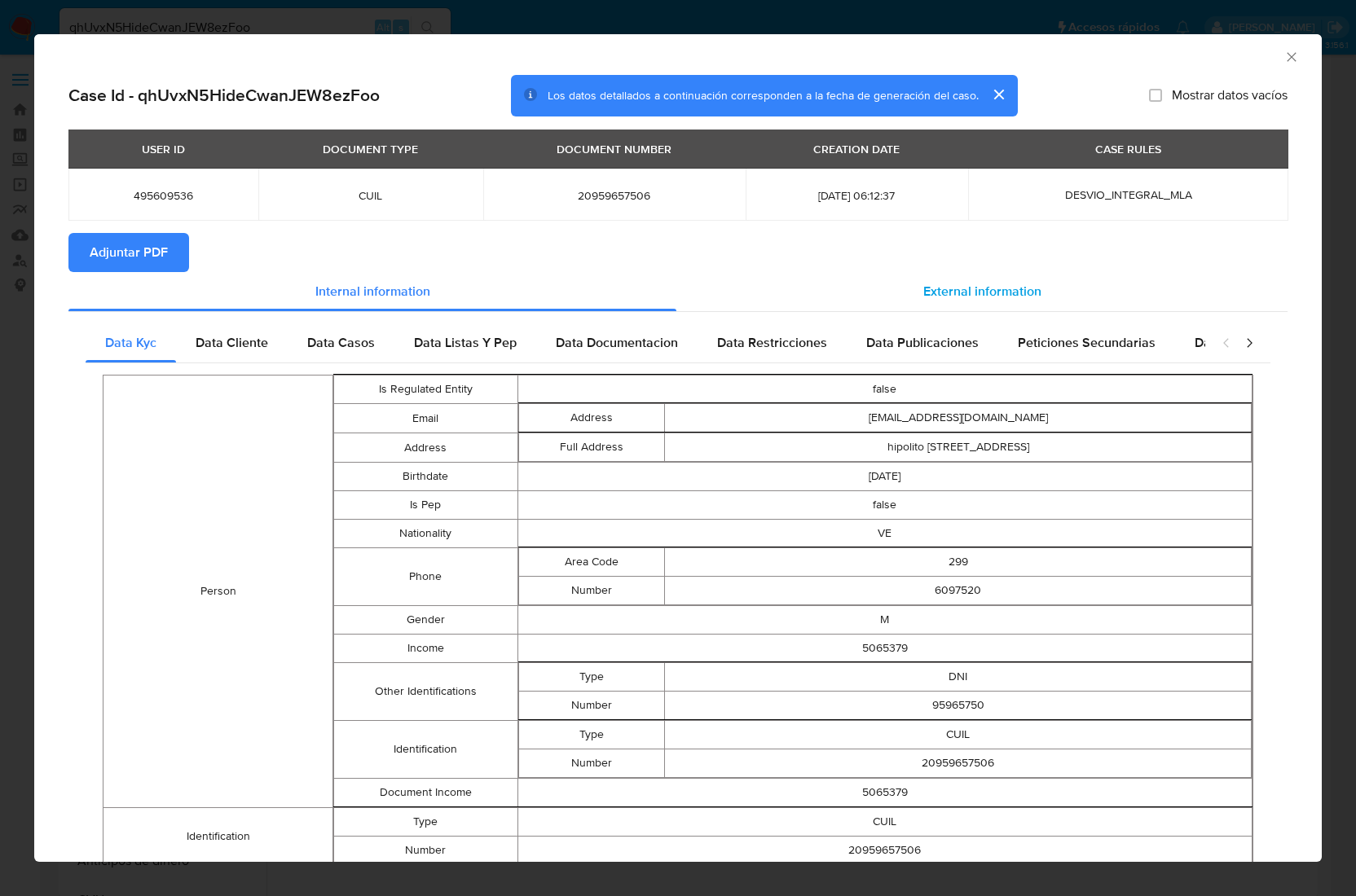 The height and width of the screenshot is (896, 1356). Describe the element at coordinates (923, 342) in the screenshot. I see `span: Data Publicaciones` at that location.